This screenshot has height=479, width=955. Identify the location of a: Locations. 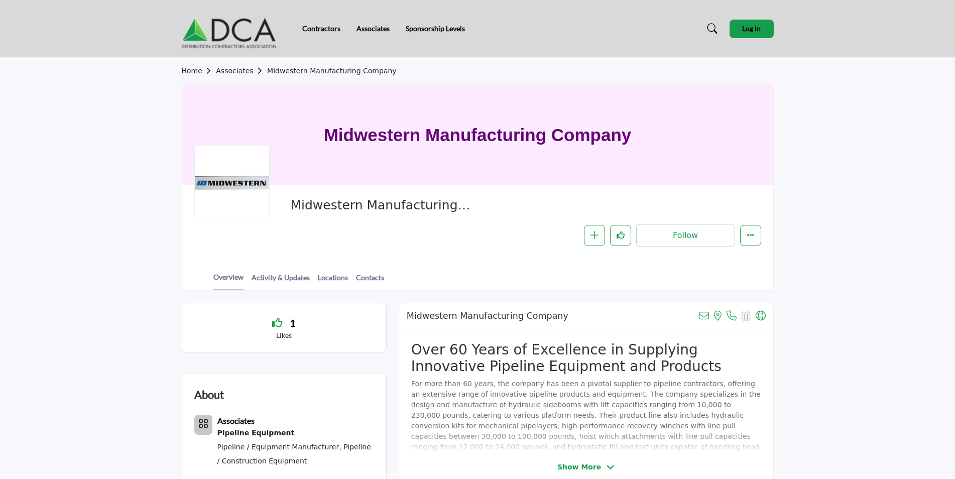
(333, 281).